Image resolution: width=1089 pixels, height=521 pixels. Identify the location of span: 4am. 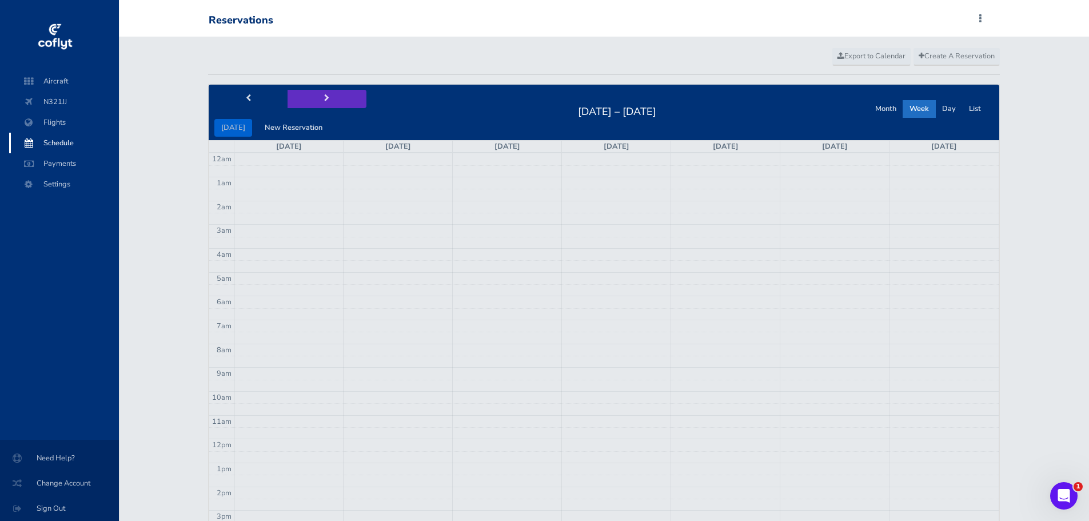
(224, 254).